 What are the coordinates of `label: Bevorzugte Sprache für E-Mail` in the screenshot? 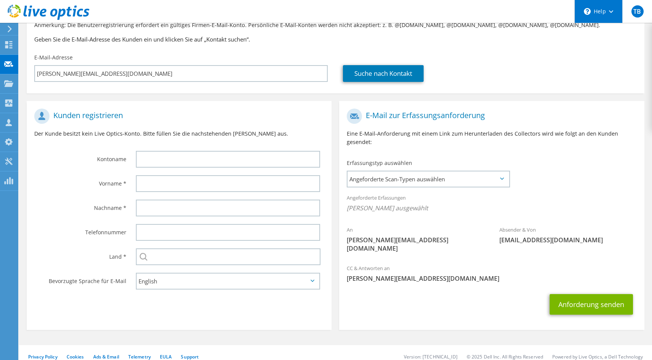 It's located at (80, 279).